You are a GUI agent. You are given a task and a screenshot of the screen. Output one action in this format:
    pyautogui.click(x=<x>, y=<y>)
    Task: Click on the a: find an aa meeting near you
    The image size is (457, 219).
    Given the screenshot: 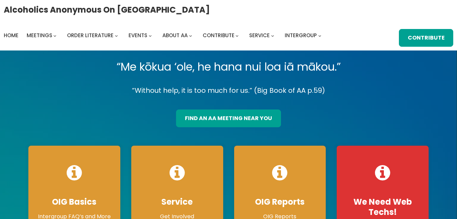 What is the action you would take?
    pyautogui.click(x=228, y=118)
    